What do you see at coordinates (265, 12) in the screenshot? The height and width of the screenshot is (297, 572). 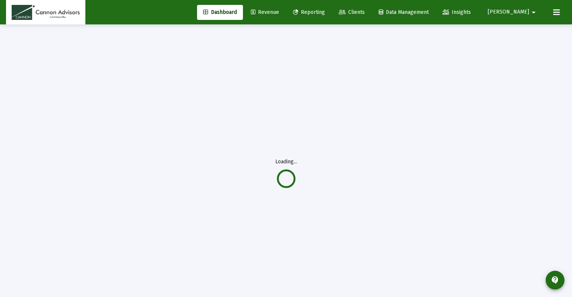 I see `span: Revenue` at bounding box center [265, 12].